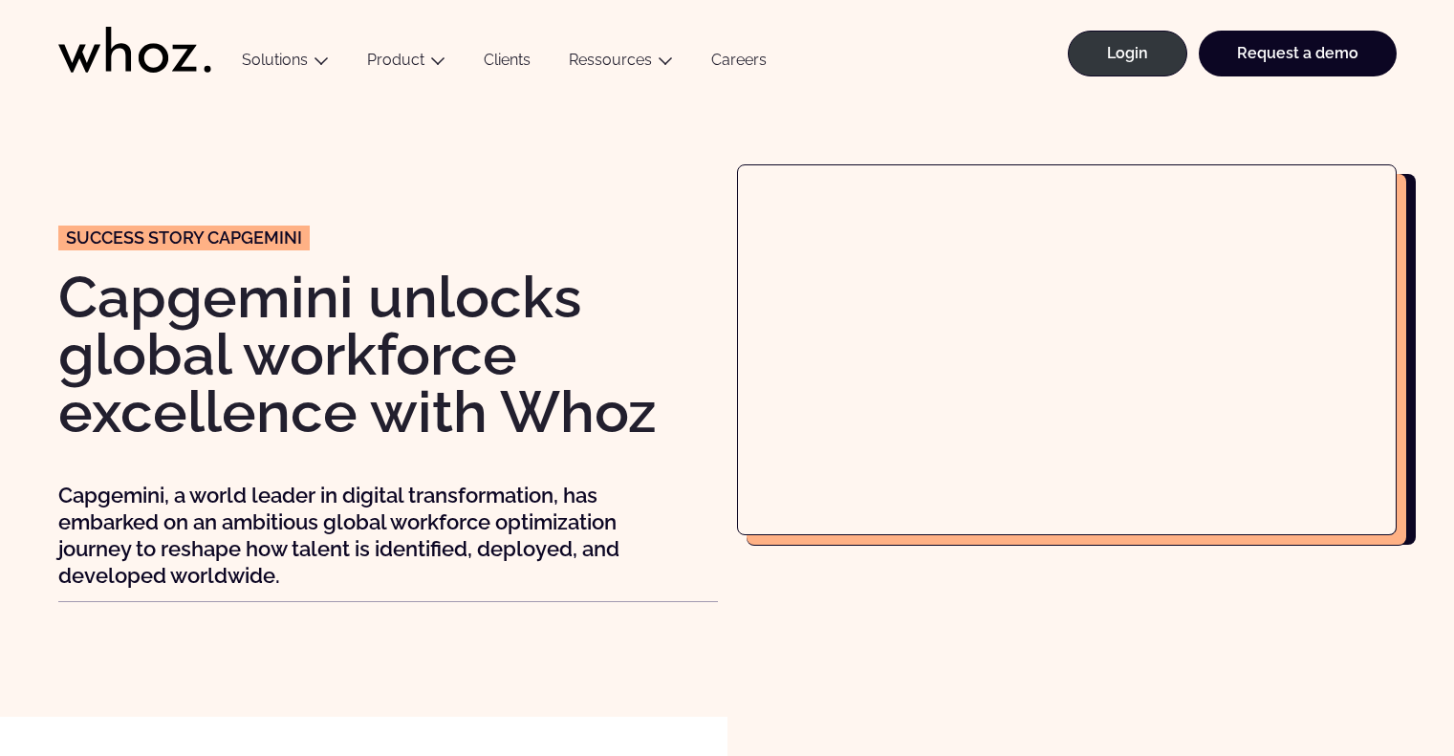  I want to click on a: Ressources, so click(610, 59).